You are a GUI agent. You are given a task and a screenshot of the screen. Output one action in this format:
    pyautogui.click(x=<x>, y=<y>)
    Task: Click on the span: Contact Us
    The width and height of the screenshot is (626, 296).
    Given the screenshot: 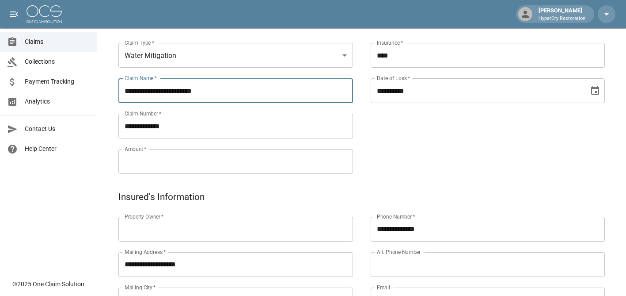 What is the action you would take?
    pyautogui.click(x=57, y=129)
    